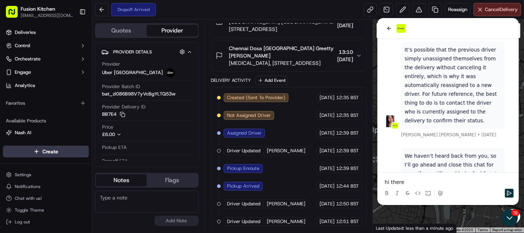 The height and width of the screenshot is (233, 524). I want to click on span: Create, so click(50, 151).